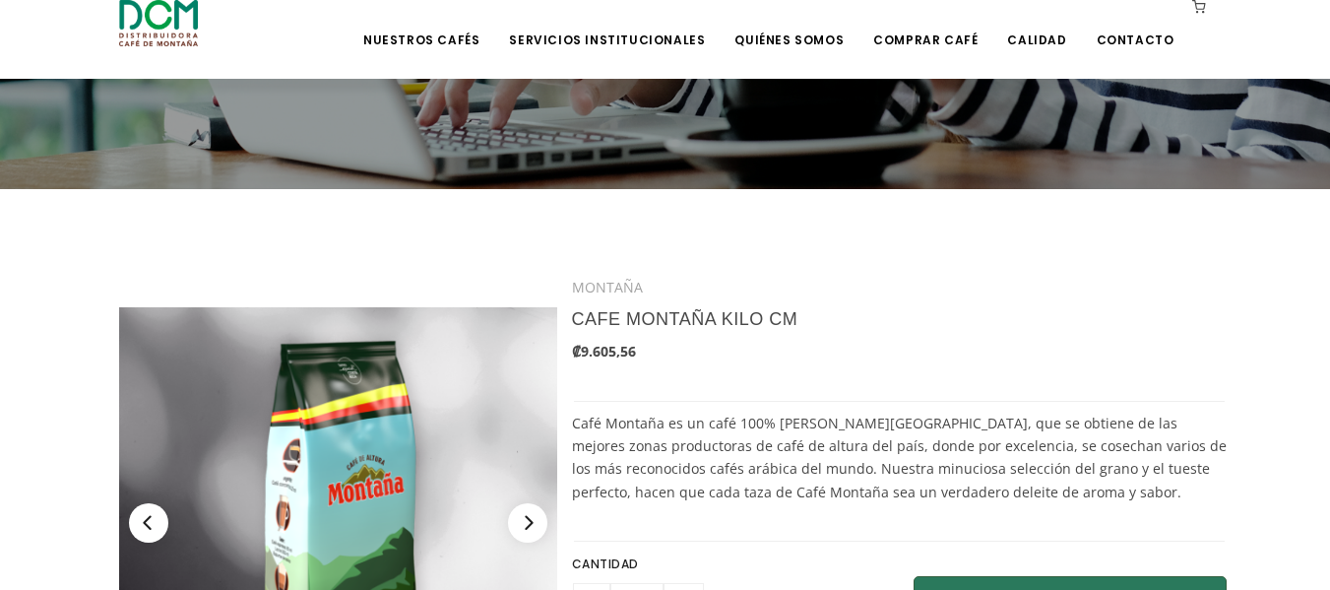 The height and width of the screenshot is (590, 1330). I want to click on a: Quiénes Somos, so click(789, 25).